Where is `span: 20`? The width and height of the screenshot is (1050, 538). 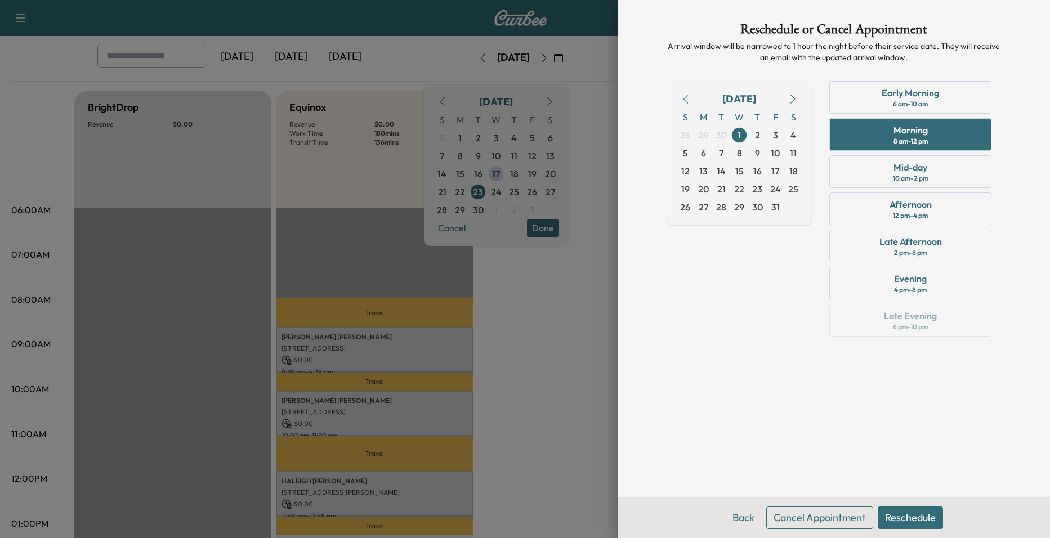
span: 20 is located at coordinates (703, 189).